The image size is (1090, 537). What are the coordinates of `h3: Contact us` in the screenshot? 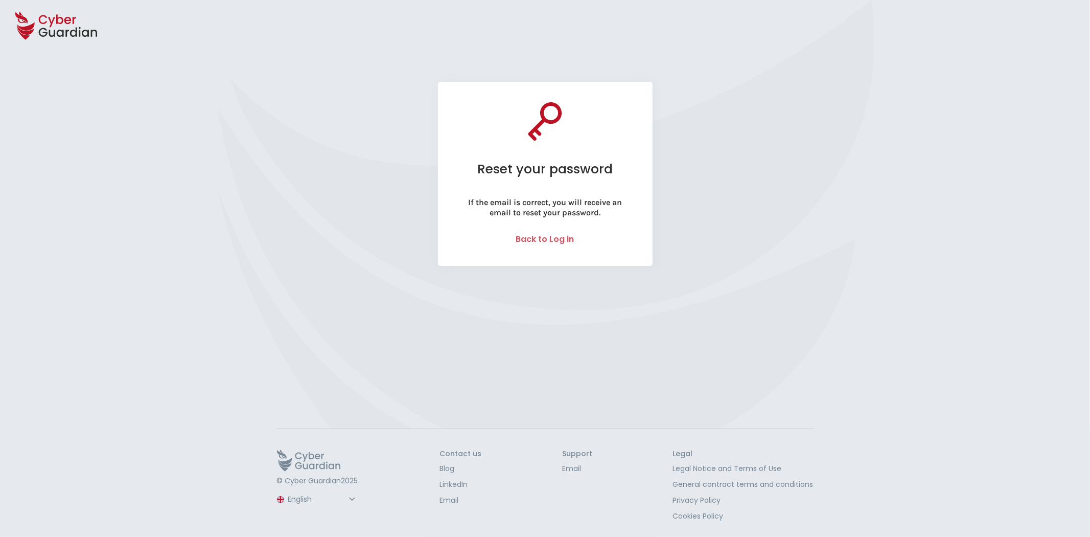 It's located at (460, 454).